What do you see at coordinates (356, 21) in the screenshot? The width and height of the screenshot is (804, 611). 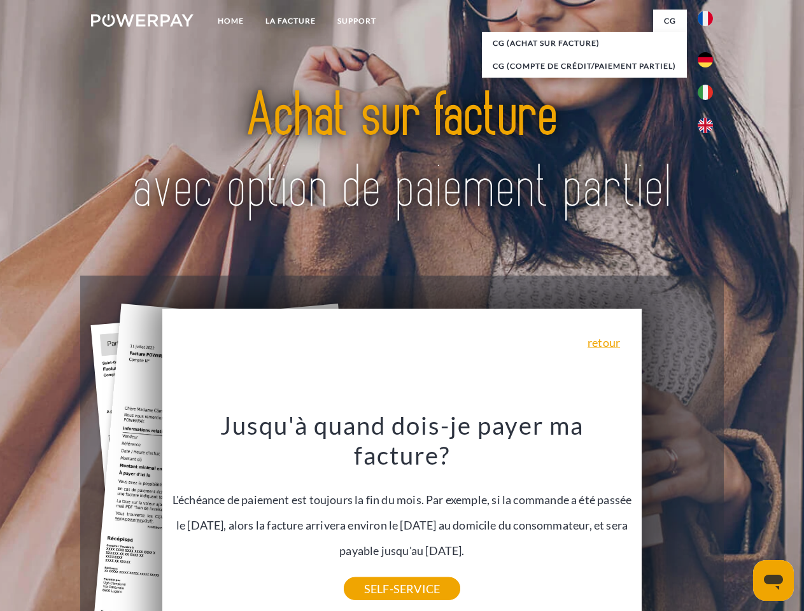 I see `a: Support` at bounding box center [356, 21].